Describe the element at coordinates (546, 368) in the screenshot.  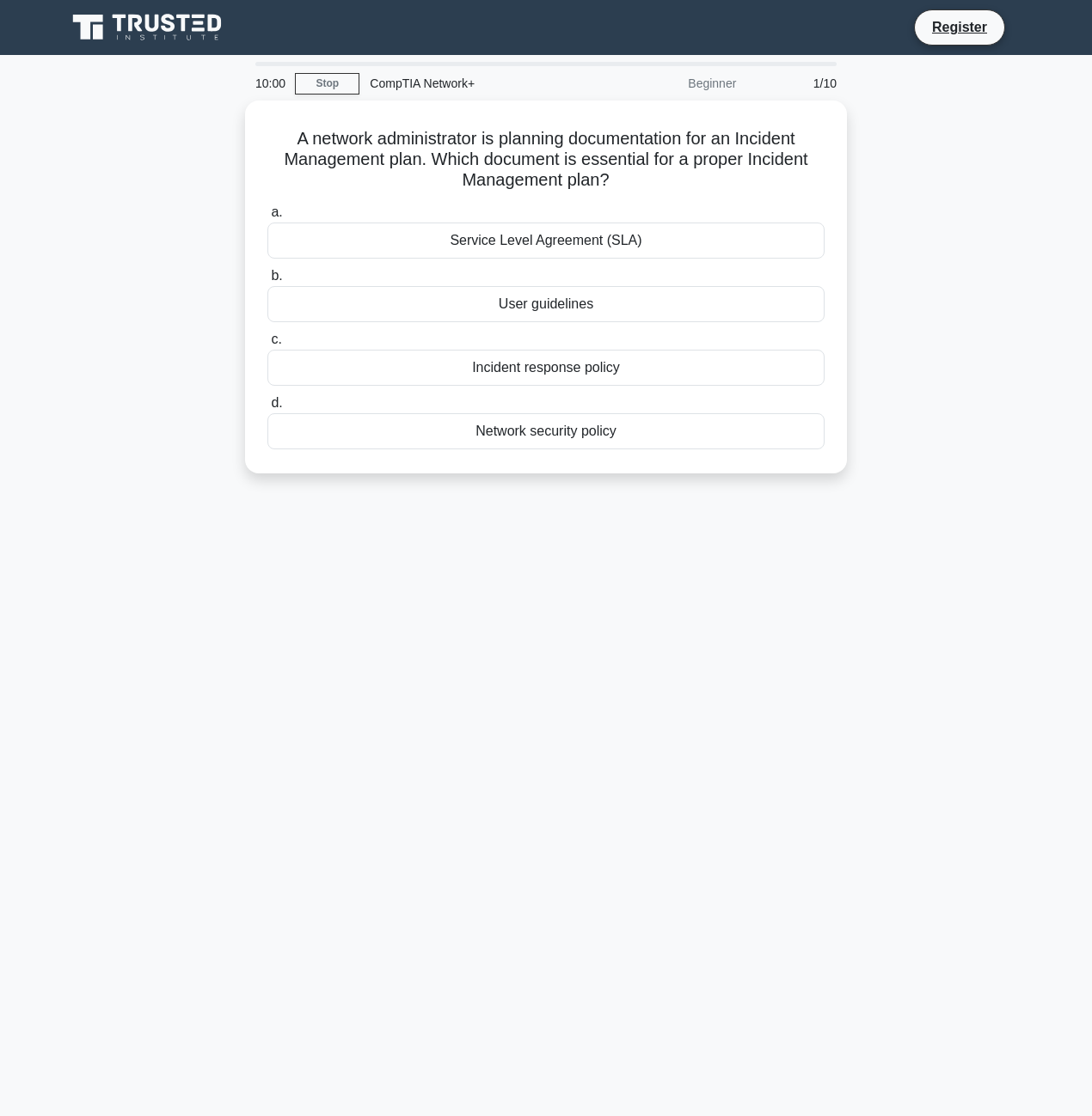
I see `div: Incident response policy` at that location.